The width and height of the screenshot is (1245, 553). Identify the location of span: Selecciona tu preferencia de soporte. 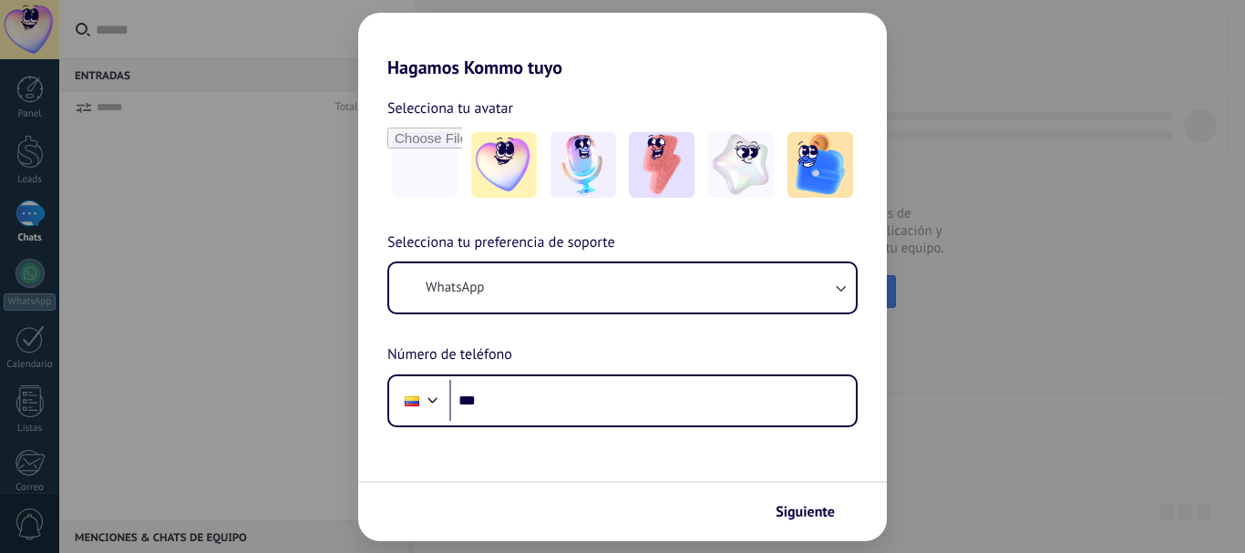
(501, 243).